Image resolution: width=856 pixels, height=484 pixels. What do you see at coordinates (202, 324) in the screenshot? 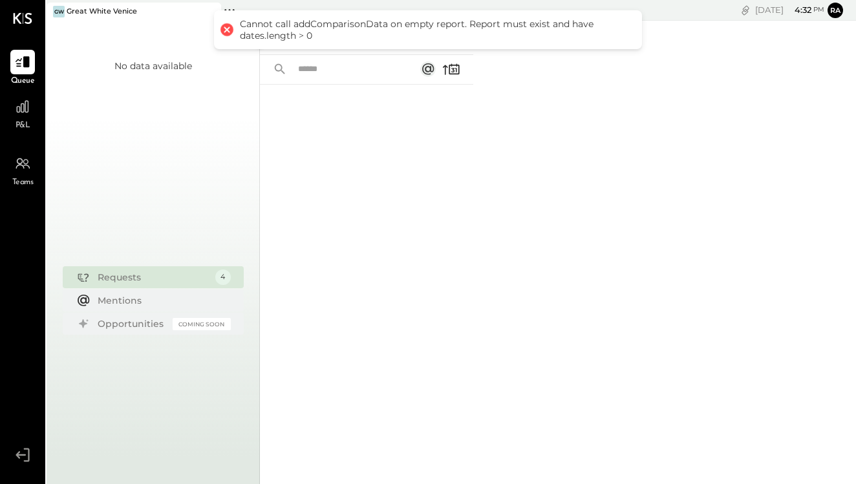
I see `div: Coming Soon` at bounding box center [202, 324].